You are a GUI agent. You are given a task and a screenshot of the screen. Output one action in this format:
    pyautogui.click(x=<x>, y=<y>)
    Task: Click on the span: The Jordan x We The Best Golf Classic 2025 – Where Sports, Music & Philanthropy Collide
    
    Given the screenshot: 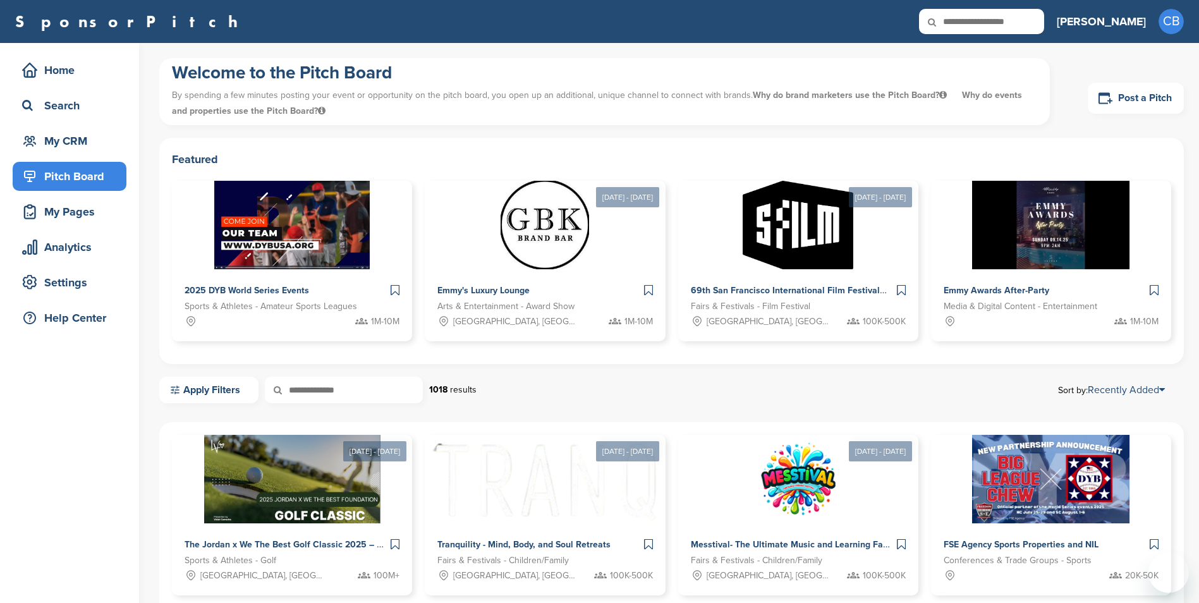 What is the action you would take?
    pyautogui.click(x=370, y=544)
    